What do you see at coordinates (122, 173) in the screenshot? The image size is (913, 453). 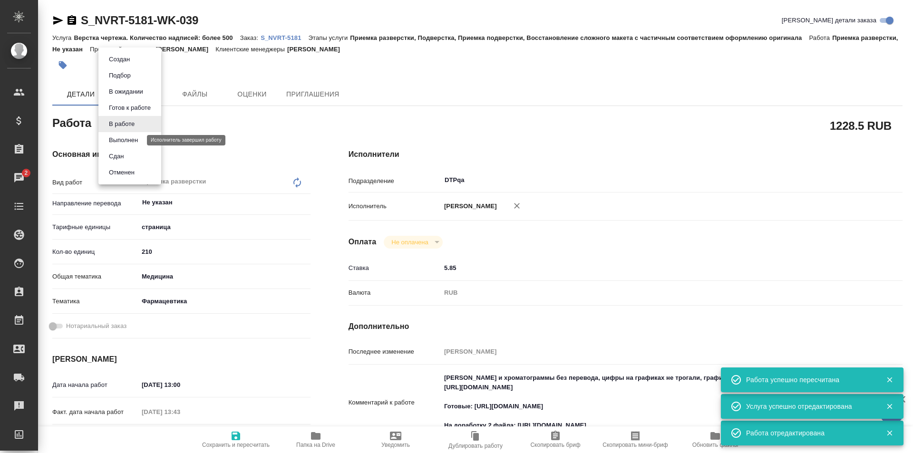 I see `button: Отменен` at bounding box center [122, 173].